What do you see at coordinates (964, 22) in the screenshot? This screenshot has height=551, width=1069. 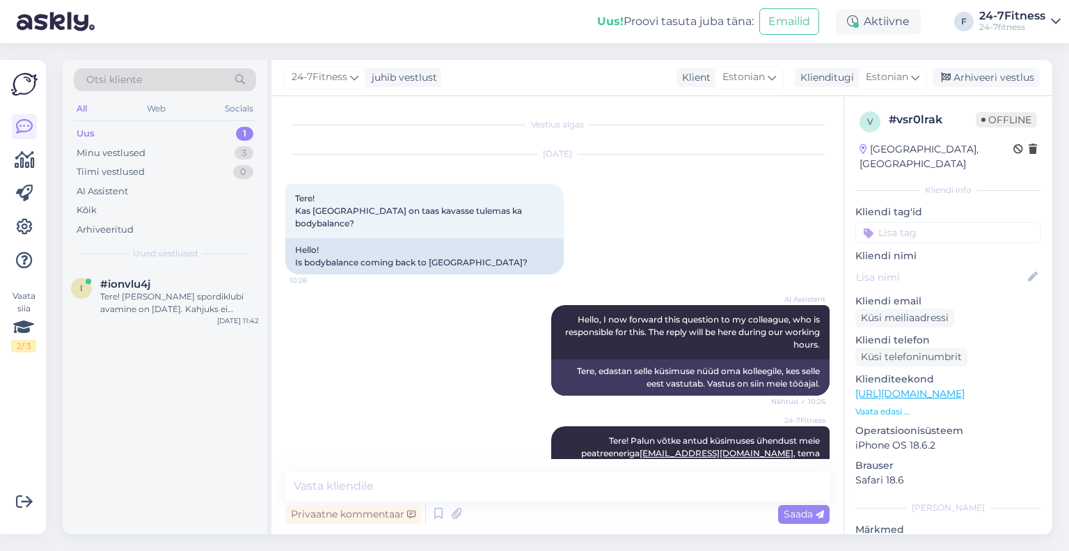 I see `div: F` at bounding box center [964, 22].